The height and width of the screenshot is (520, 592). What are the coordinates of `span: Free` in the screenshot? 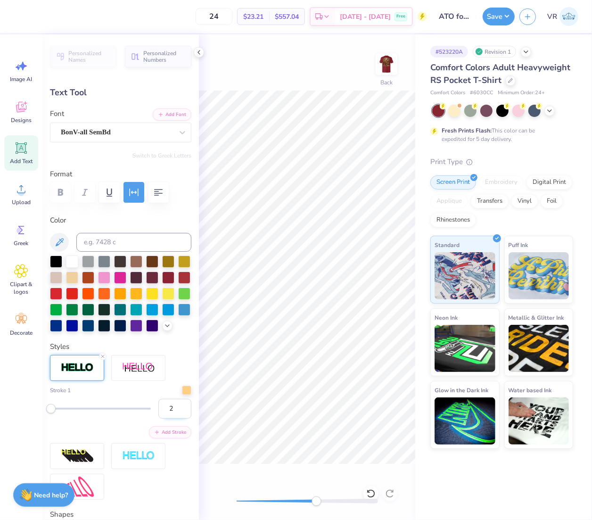 It's located at (400, 16).